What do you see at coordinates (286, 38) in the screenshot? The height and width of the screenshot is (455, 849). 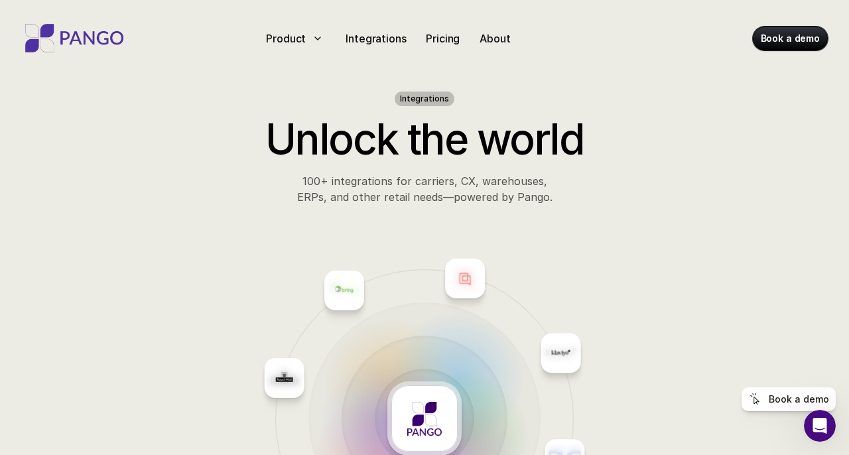 I see `p: Product` at bounding box center [286, 38].